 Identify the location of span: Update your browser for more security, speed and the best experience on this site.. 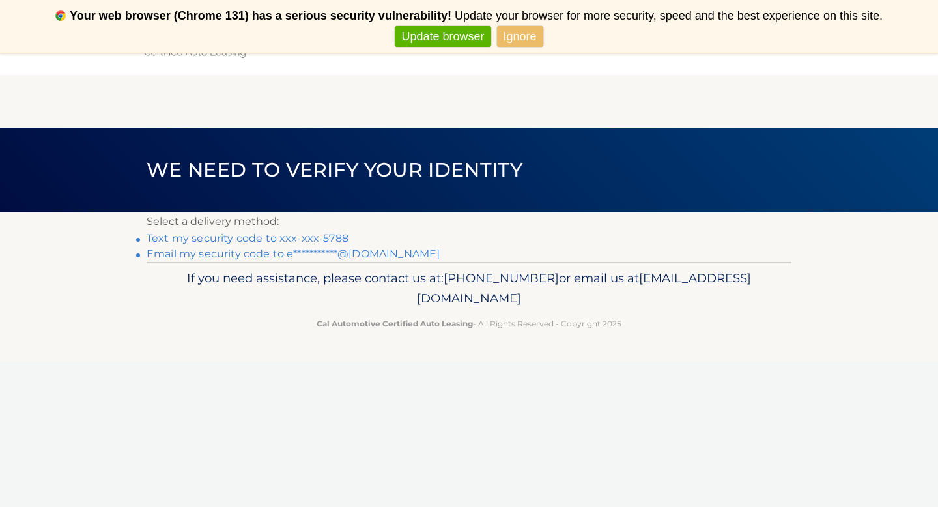
(668, 16).